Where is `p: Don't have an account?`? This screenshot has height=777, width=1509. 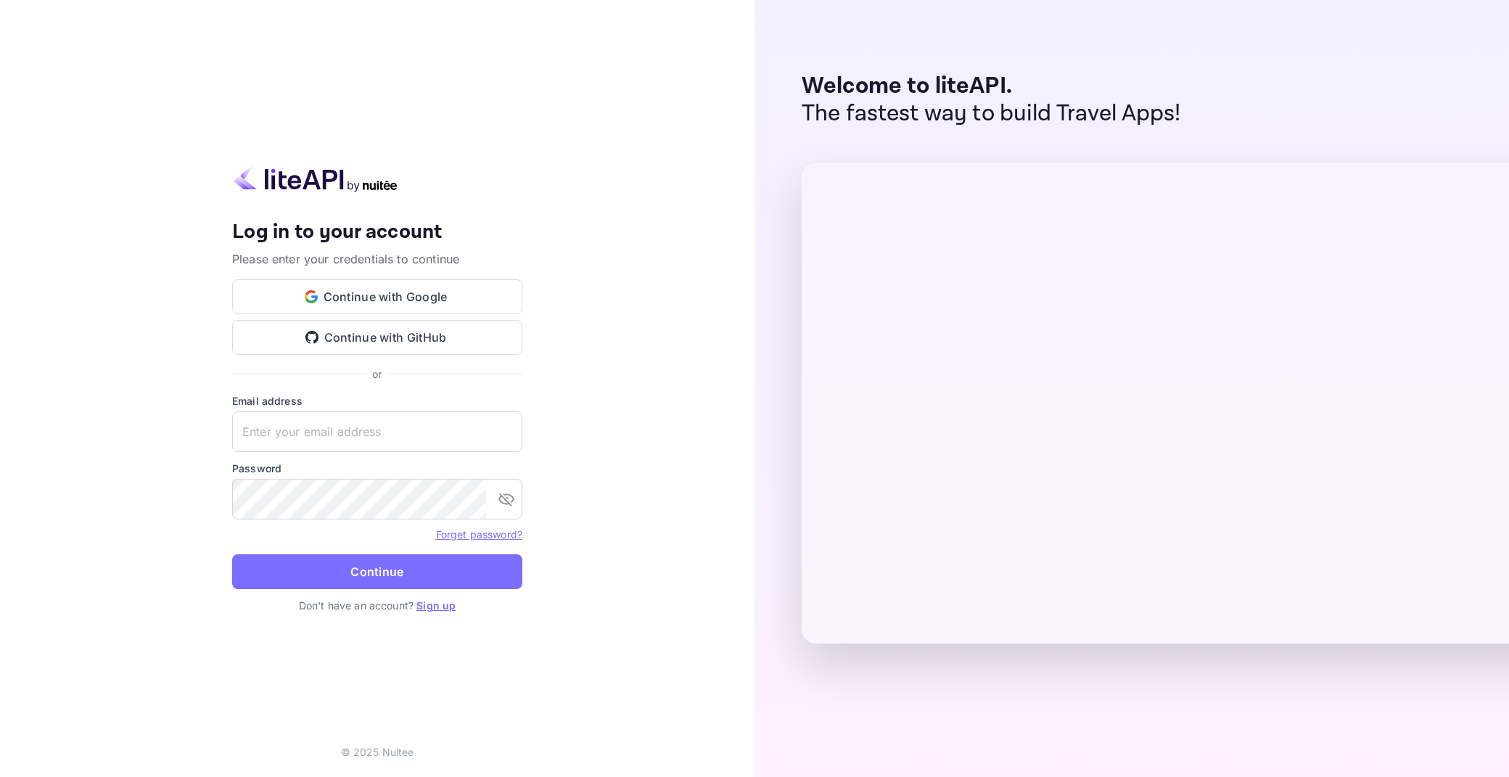
p: Don't have an account? is located at coordinates (377, 605).